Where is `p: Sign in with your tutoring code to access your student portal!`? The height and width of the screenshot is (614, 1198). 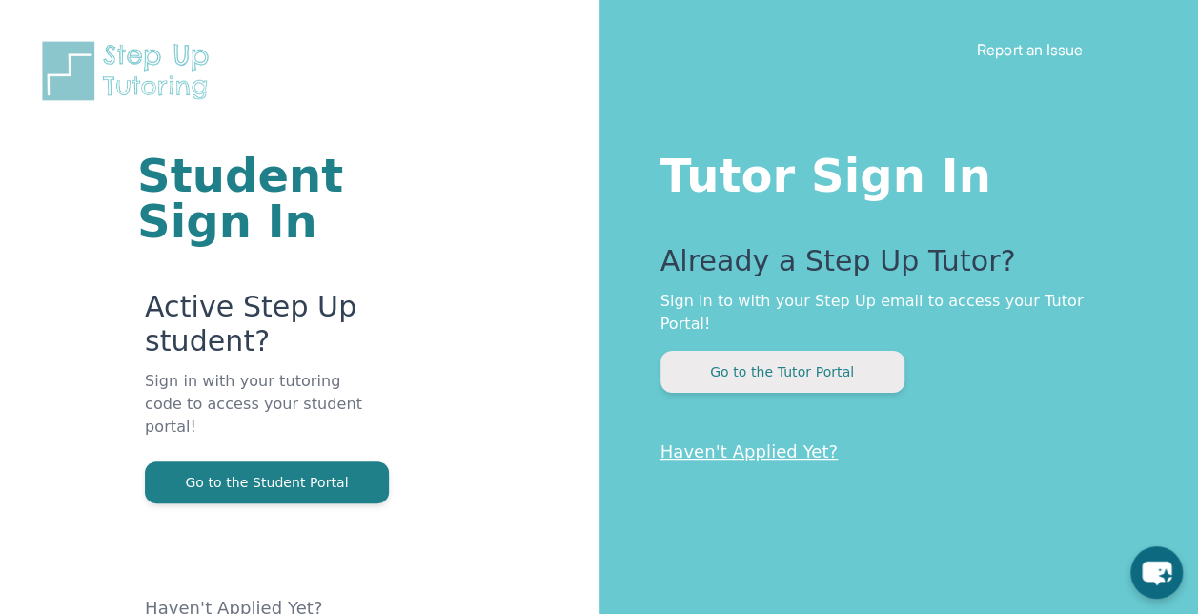
p: Sign in with your tutoring code to access your student portal! is located at coordinates (257, 415).